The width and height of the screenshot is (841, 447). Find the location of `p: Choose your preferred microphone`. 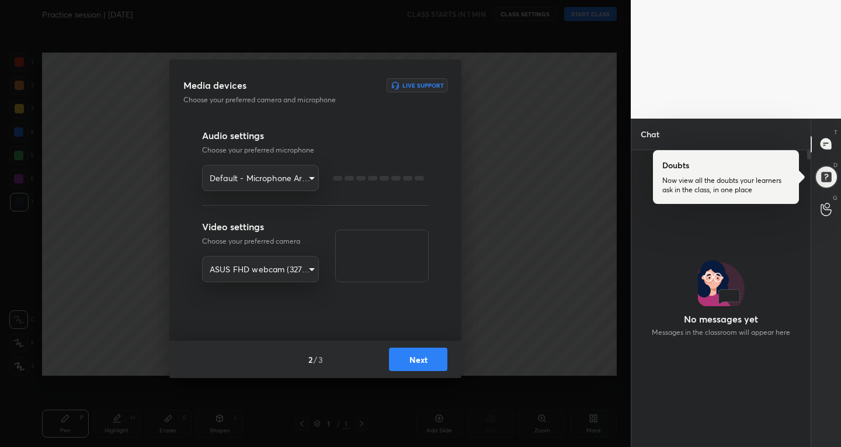

p: Choose your preferred microphone is located at coordinates (315, 150).